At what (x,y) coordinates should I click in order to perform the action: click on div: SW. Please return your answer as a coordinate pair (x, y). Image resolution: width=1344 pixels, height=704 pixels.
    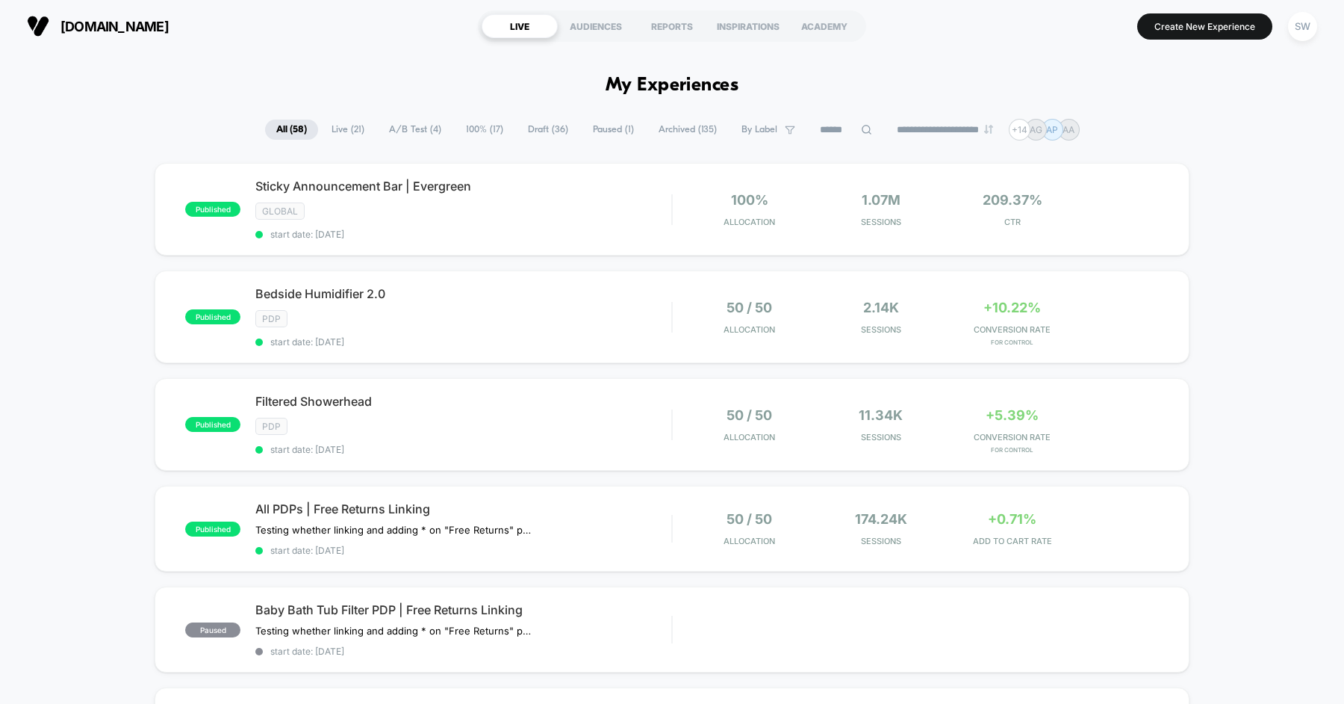
    Looking at the image, I should click on (1303, 26).